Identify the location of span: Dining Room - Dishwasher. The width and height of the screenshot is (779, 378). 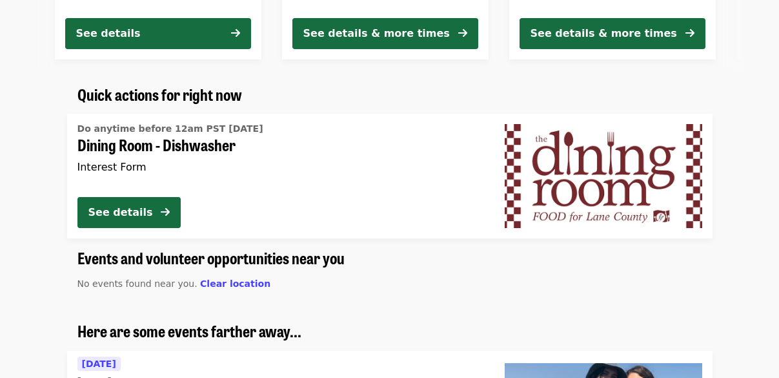
(281, 145).